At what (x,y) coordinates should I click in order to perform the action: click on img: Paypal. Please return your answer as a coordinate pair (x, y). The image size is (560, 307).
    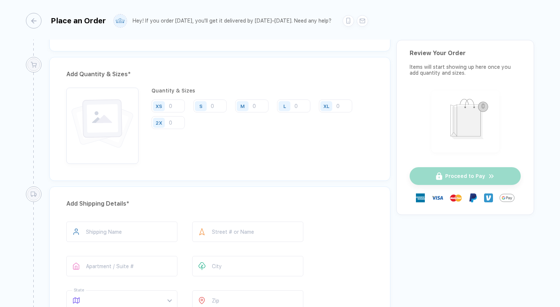
    Looking at the image, I should click on (473, 198).